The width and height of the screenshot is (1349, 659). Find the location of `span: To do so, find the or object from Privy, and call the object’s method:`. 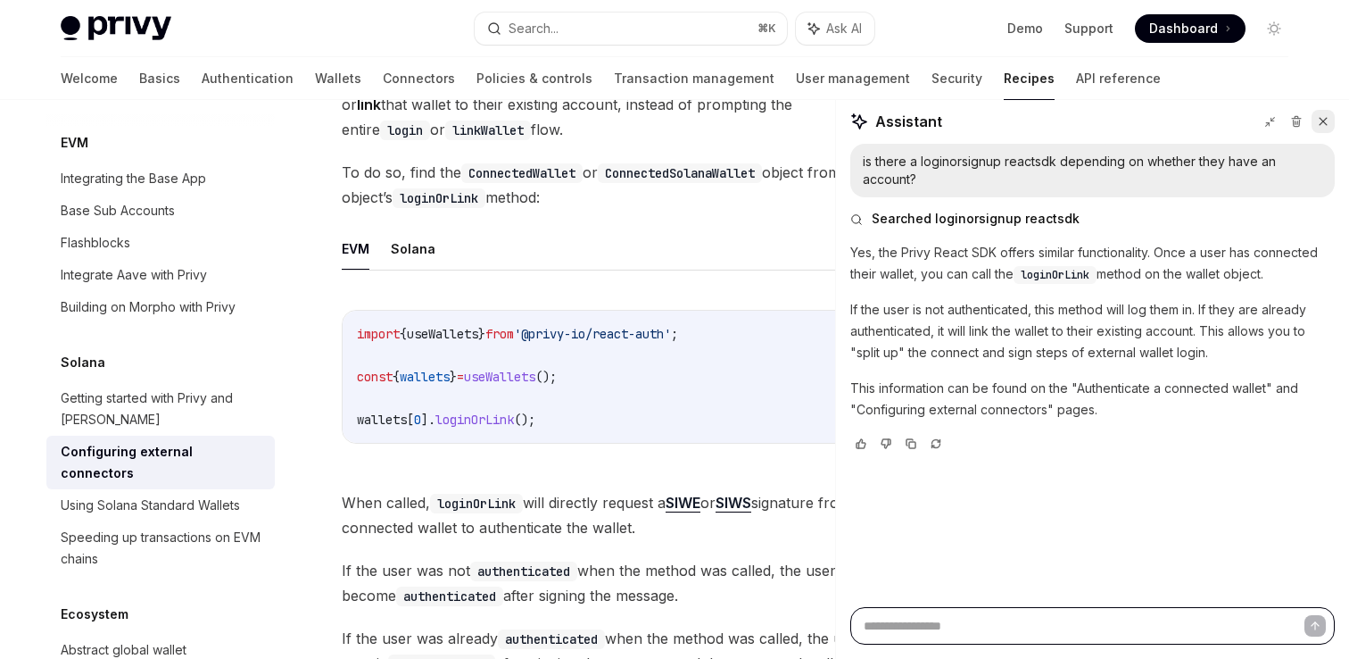

span: To do so, find the or object from Privy, and call the object’s method: is located at coordinates (663, 185).